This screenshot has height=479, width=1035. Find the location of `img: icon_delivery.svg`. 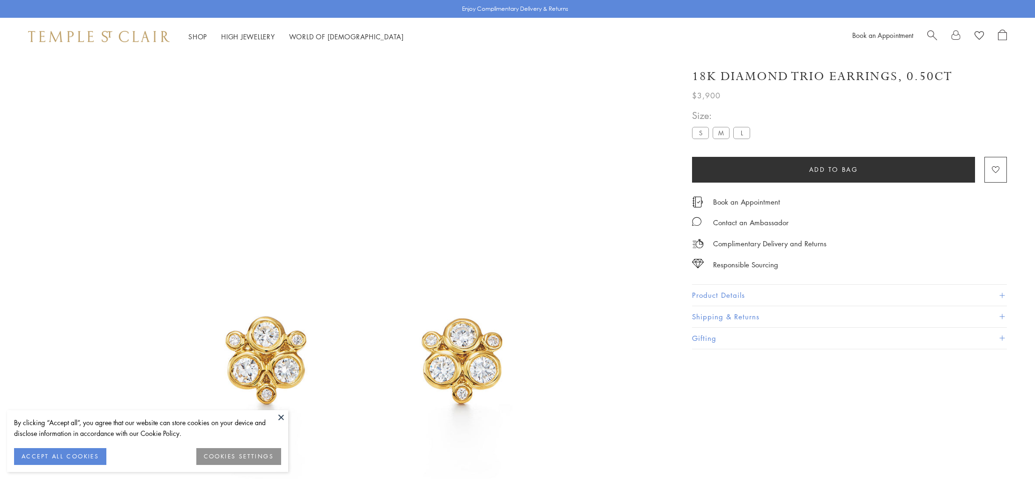

img: icon_delivery.svg is located at coordinates (697, 244).